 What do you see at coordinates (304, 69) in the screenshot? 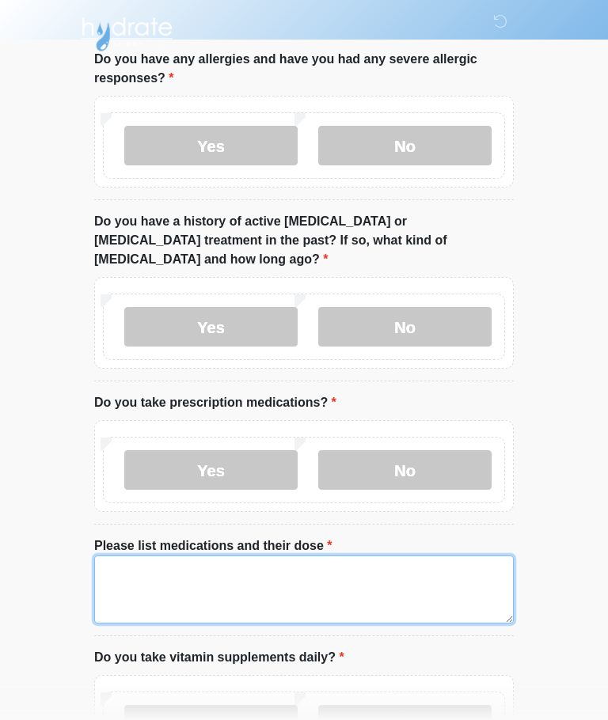
I see `label: Do you have any allergies and have you had any severe allergic responses?` at bounding box center [304, 69].